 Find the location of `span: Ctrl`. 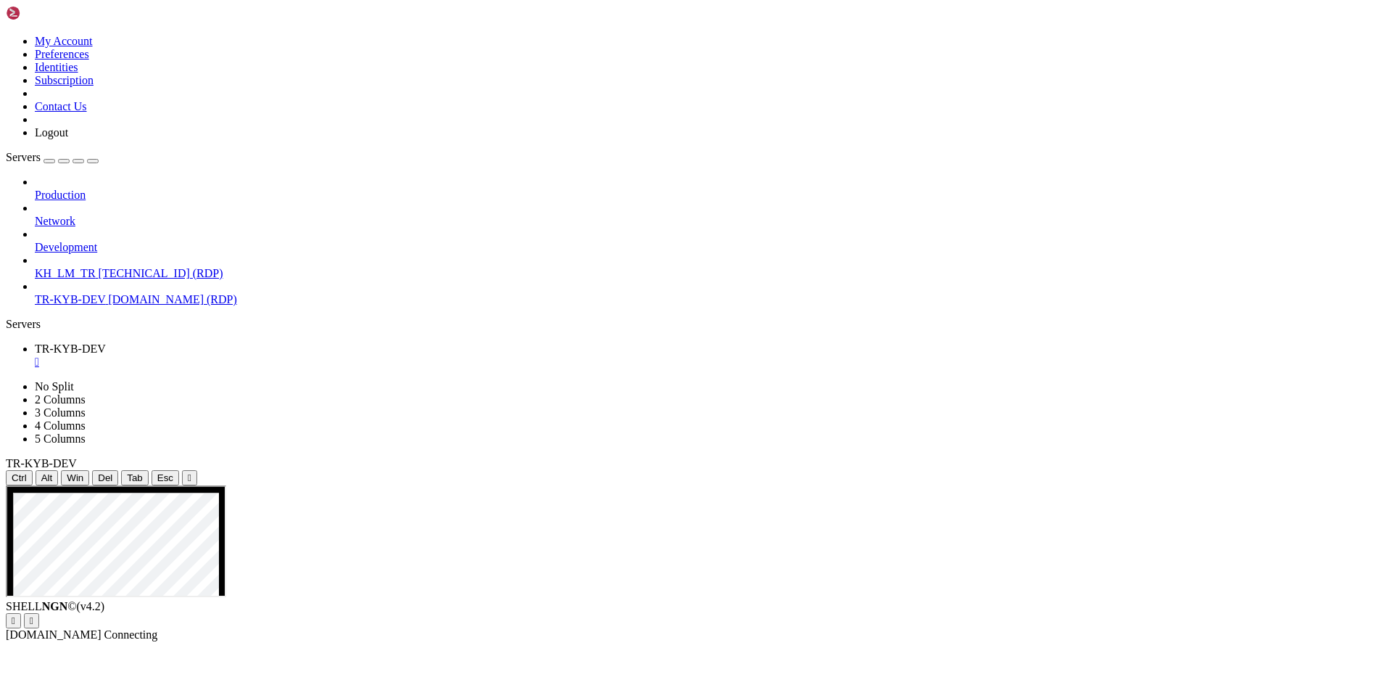

span: Ctrl is located at coordinates (19, 477).